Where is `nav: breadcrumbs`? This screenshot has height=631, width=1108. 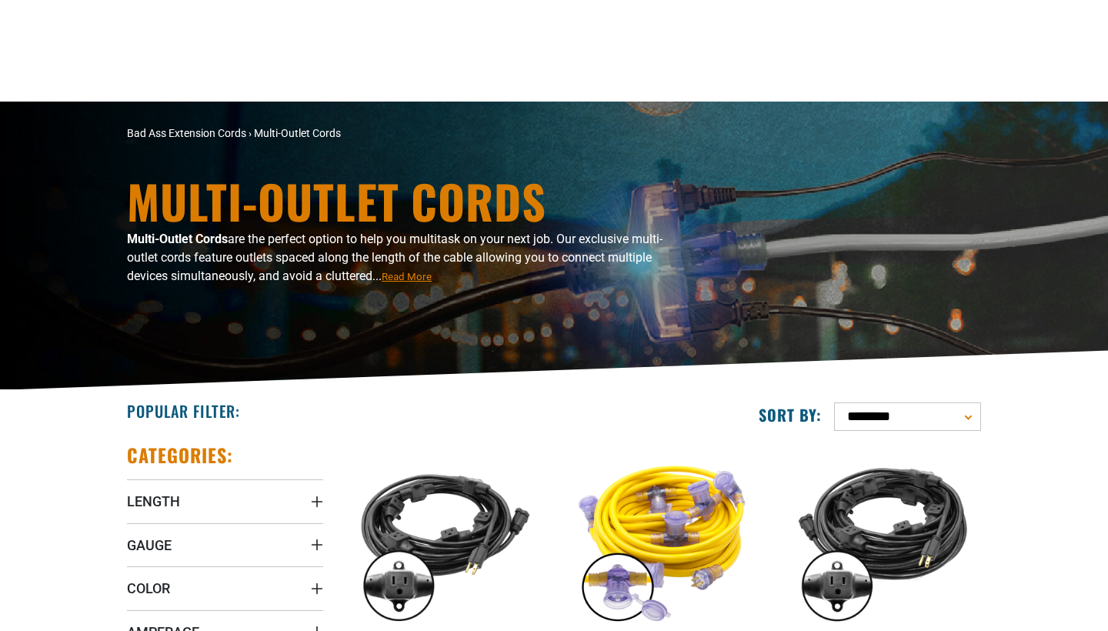
nav: breadcrumbs is located at coordinates (408, 133).